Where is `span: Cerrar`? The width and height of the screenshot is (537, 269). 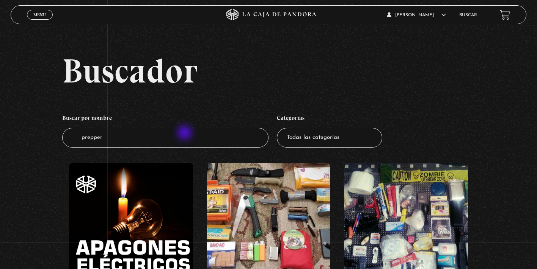
span: Cerrar is located at coordinates (40, 22).